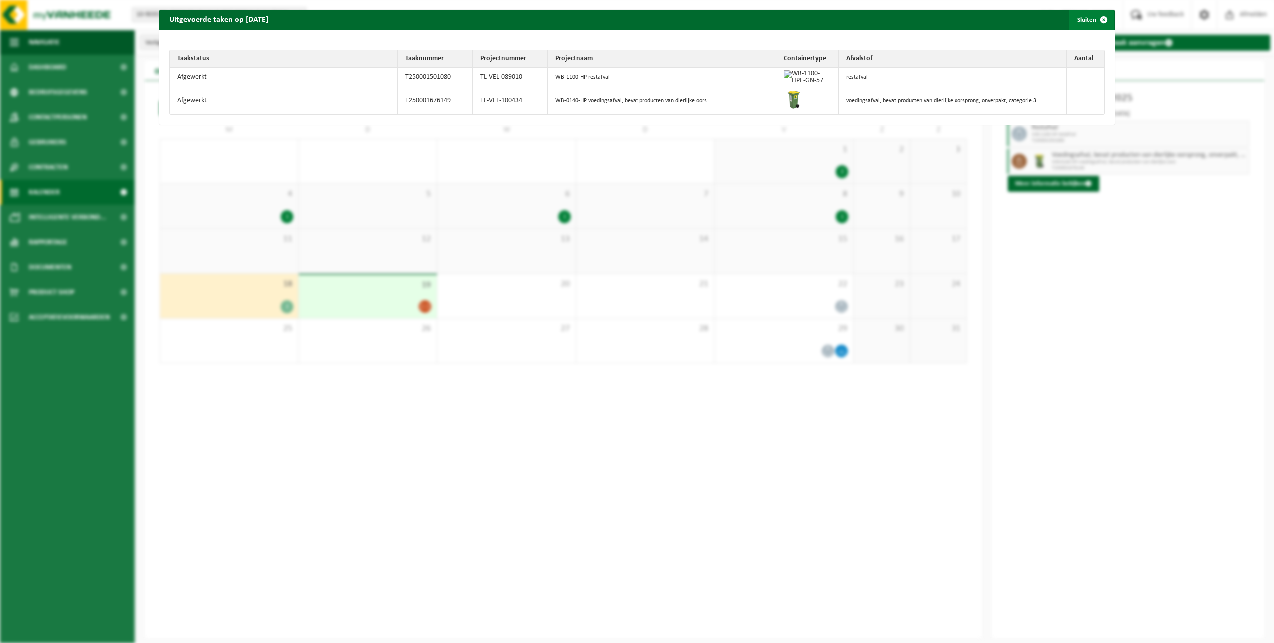  I want to click on img: WB-1100-HPE-GN-57, so click(805, 77).